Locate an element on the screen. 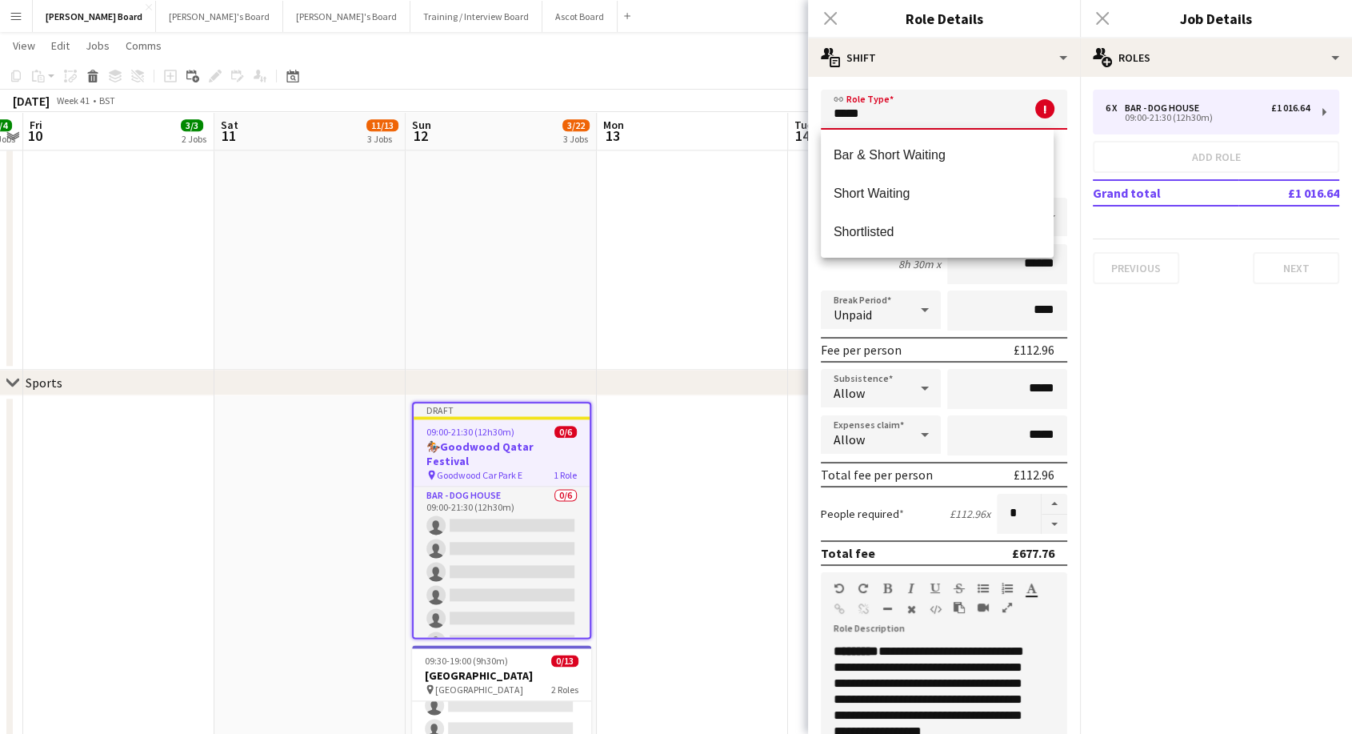 The width and height of the screenshot is (1352, 734). span: Edit is located at coordinates (60, 46).